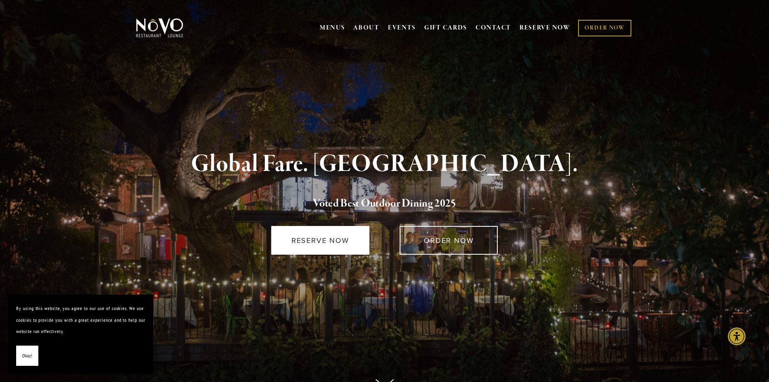  I want to click on button: Okay!, so click(27, 355).